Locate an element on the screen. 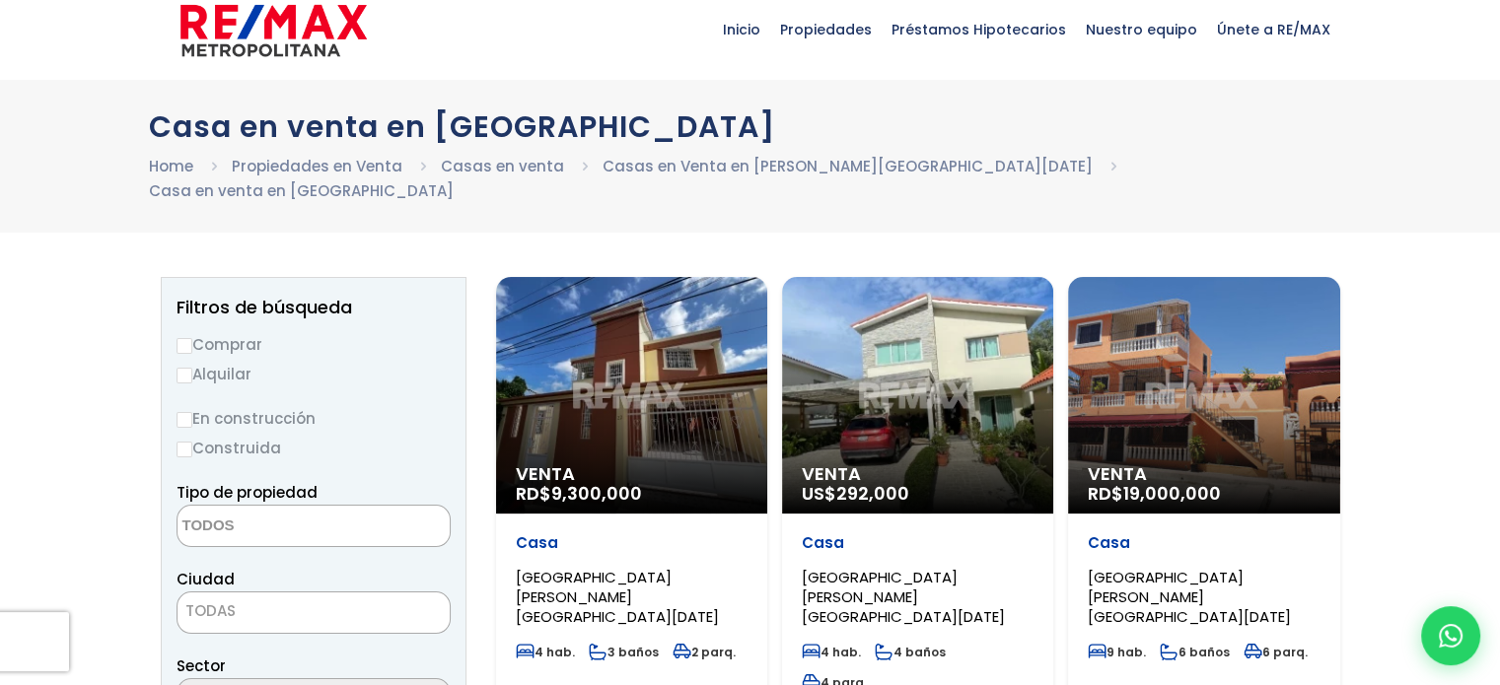 This screenshot has width=1500, height=685. input: Comprar is located at coordinates (184, 346).